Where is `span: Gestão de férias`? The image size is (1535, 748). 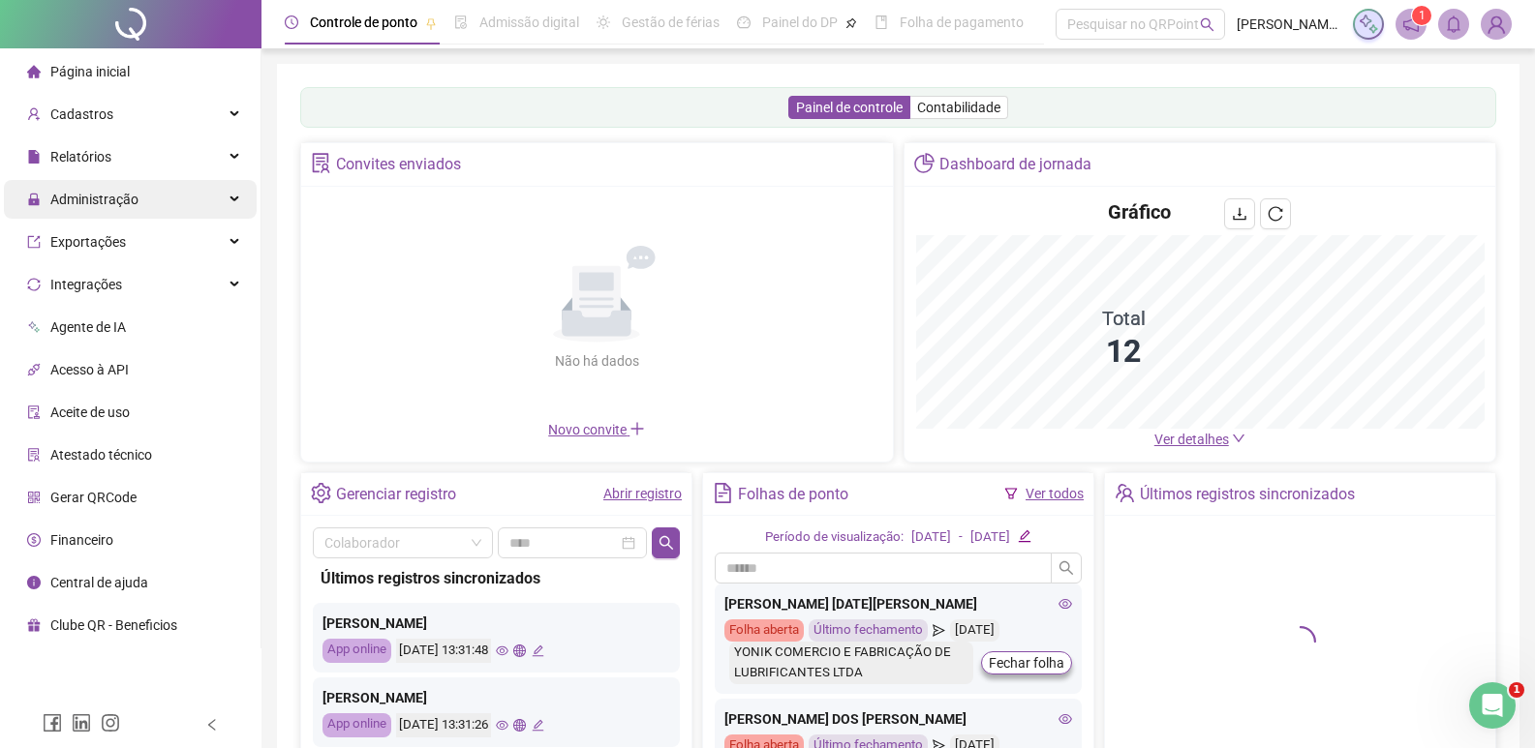 span: Gestão de férias is located at coordinates (670, 22).